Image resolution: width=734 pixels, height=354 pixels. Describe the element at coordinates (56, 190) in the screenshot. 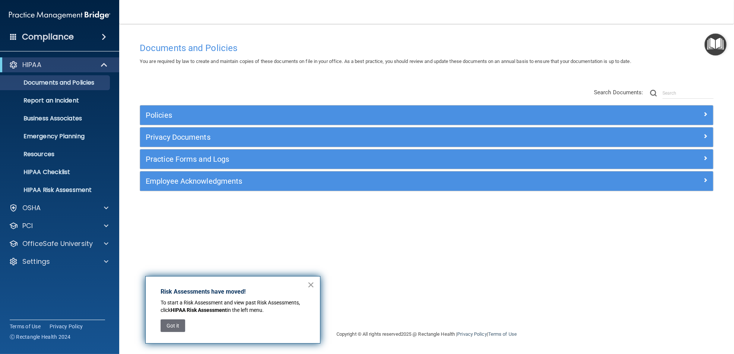

I see `p: HIPAA Risk Assessment` at that location.